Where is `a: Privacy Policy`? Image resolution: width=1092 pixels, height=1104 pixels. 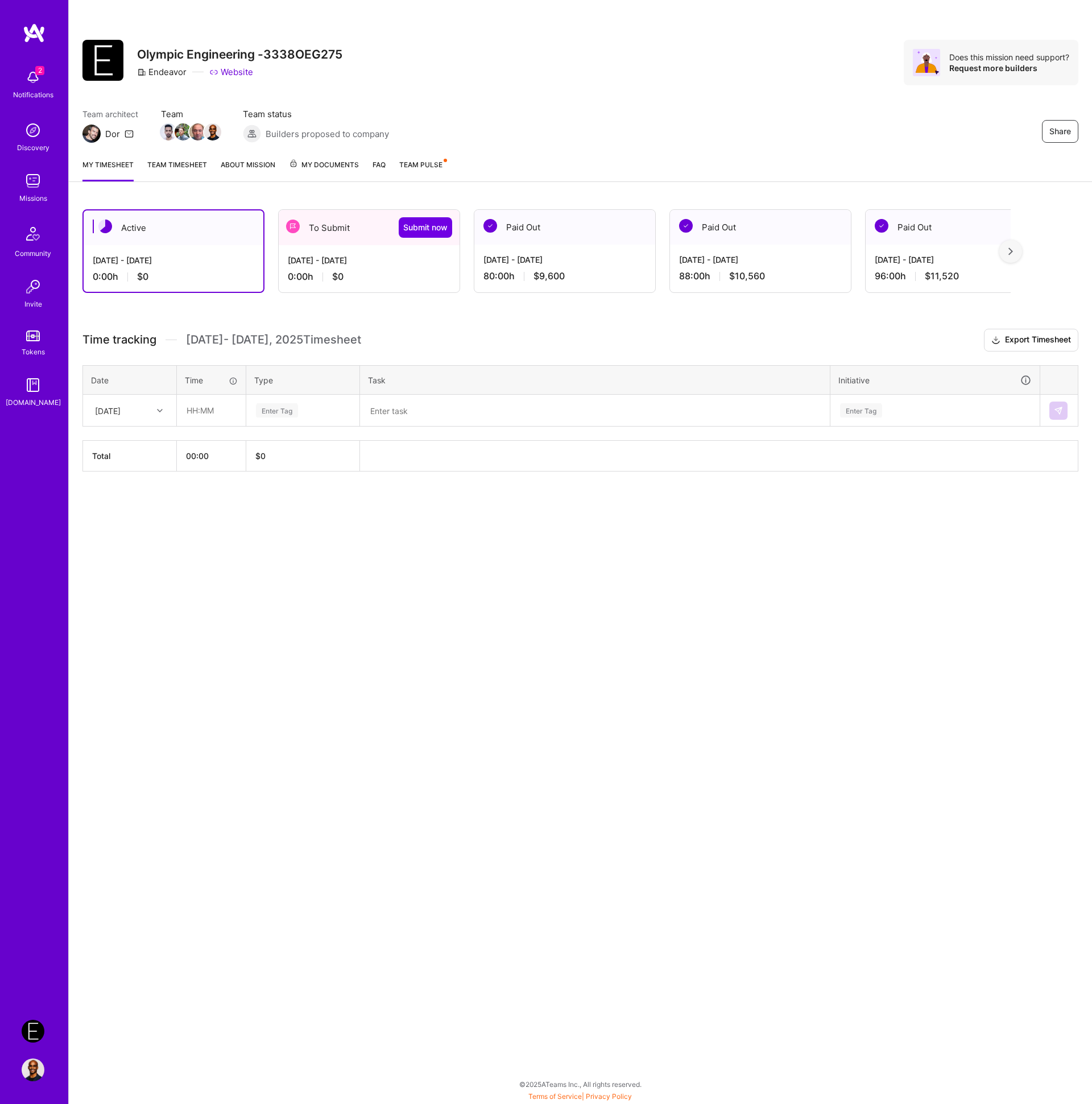
a: Privacy Policy is located at coordinates (608, 1096).